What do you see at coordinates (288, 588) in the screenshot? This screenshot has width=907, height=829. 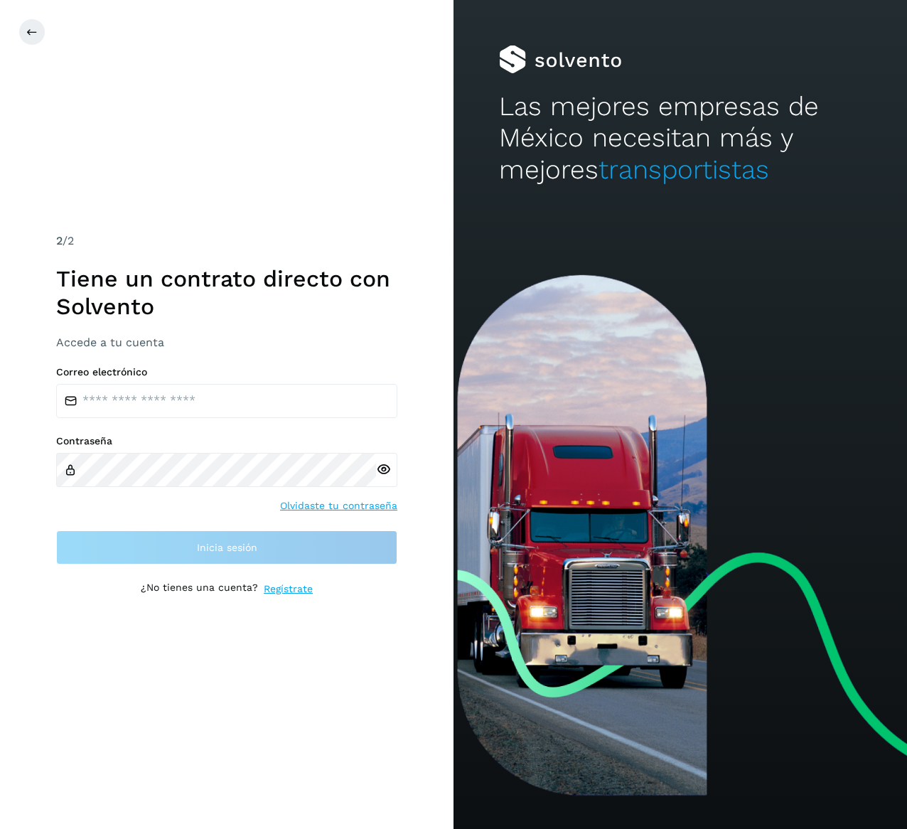 I see `a: Regístrate` at bounding box center [288, 588].